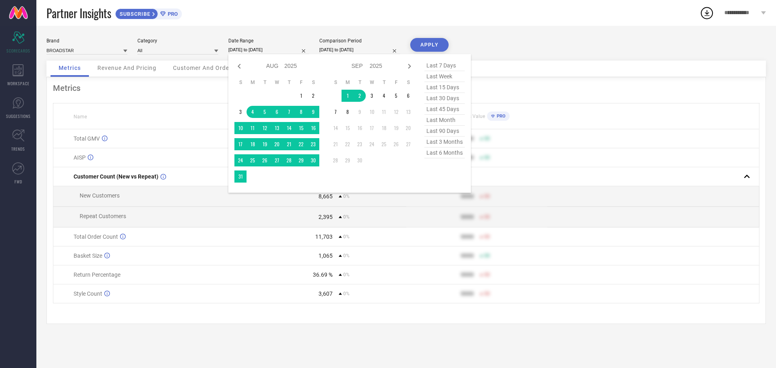 The image size is (776, 368). Describe the element at coordinates (269, 50) in the screenshot. I see `input: Select date range` at that location.